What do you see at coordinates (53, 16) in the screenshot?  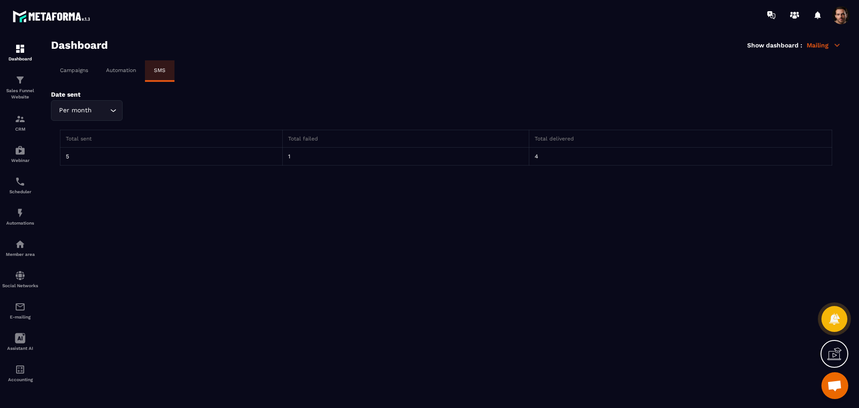 I see `img: logo` at bounding box center [53, 16].